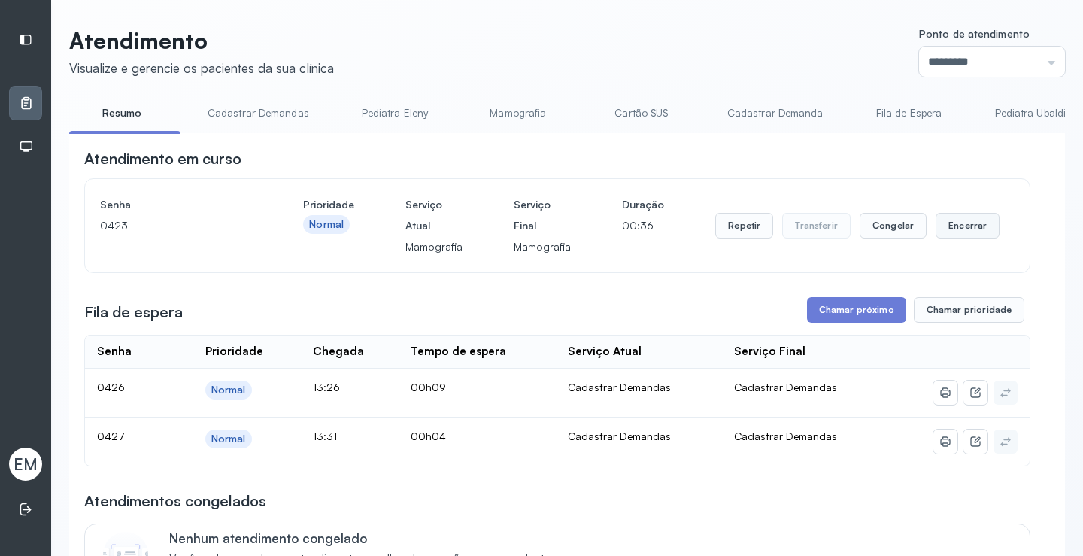 The width and height of the screenshot is (1083, 556). What do you see at coordinates (111, 387) in the screenshot?
I see `span: 0426` at bounding box center [111, 387].